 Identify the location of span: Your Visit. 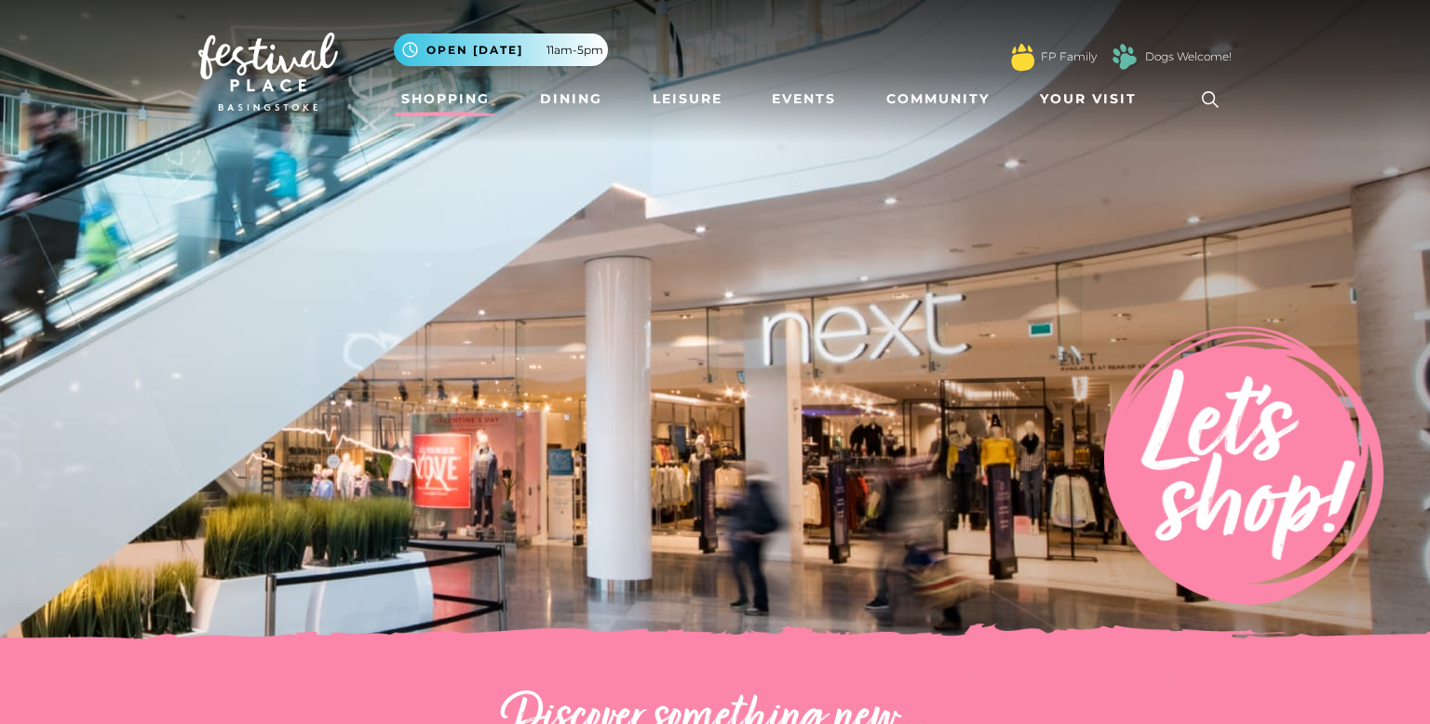
(1088, 99).